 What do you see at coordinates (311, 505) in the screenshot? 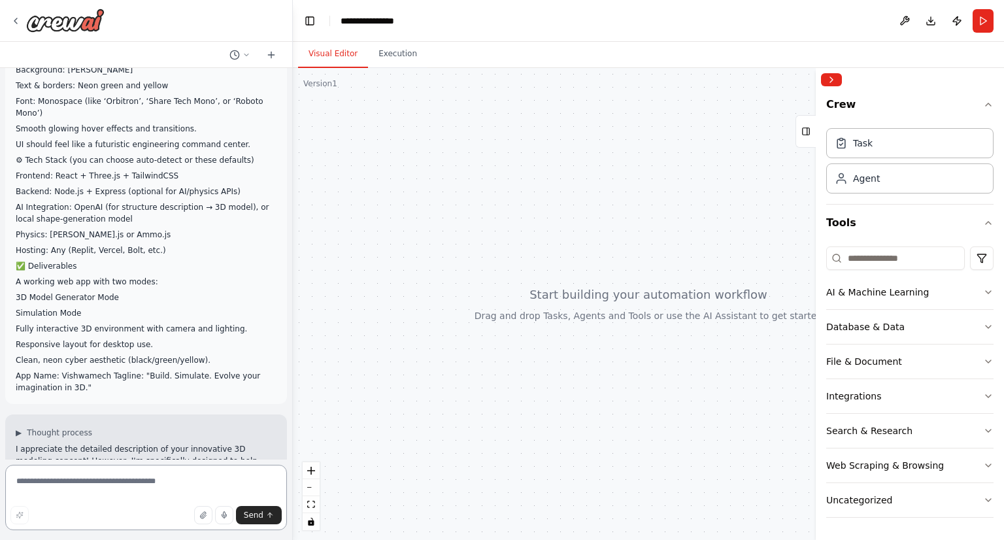
I see `button: fit view` at bounding box center [311, 505].